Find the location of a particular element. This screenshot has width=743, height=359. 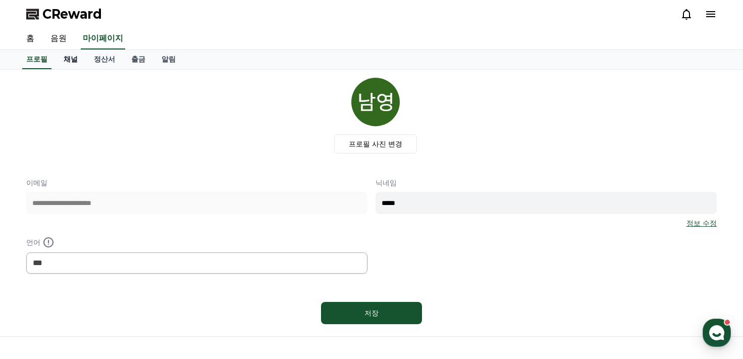

span: 대화 is located at coordinates (98, 295).